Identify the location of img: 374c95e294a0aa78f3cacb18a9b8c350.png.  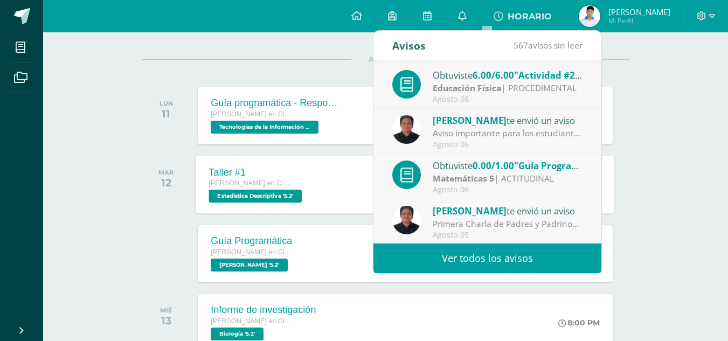
(589, 16).